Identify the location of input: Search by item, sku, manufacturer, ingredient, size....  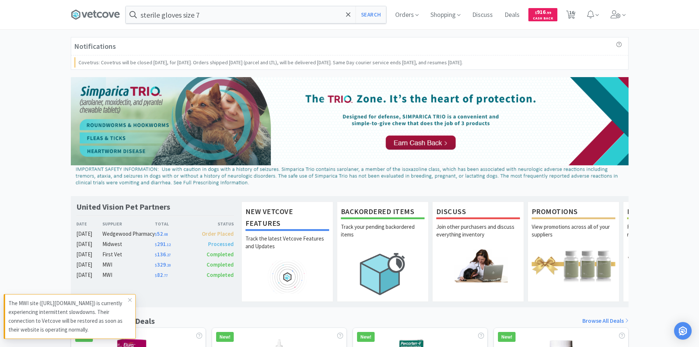
(256, 15).